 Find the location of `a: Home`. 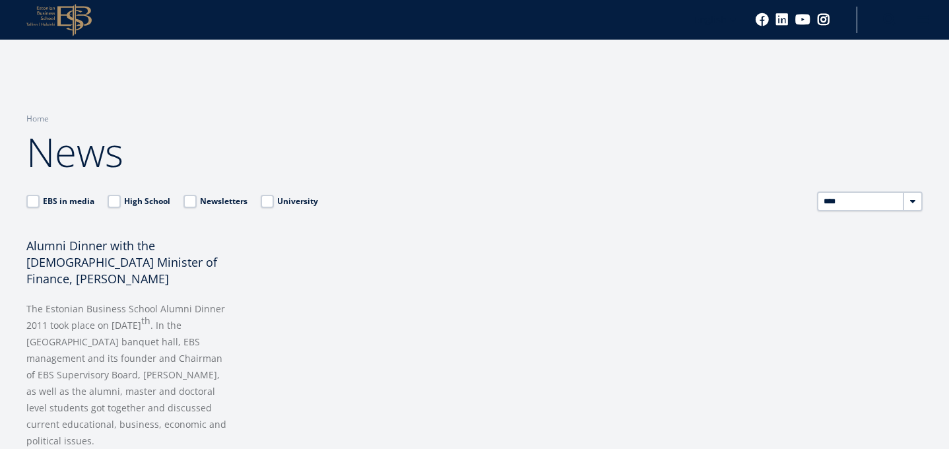

a: Home is located at coordinates (38, 119).